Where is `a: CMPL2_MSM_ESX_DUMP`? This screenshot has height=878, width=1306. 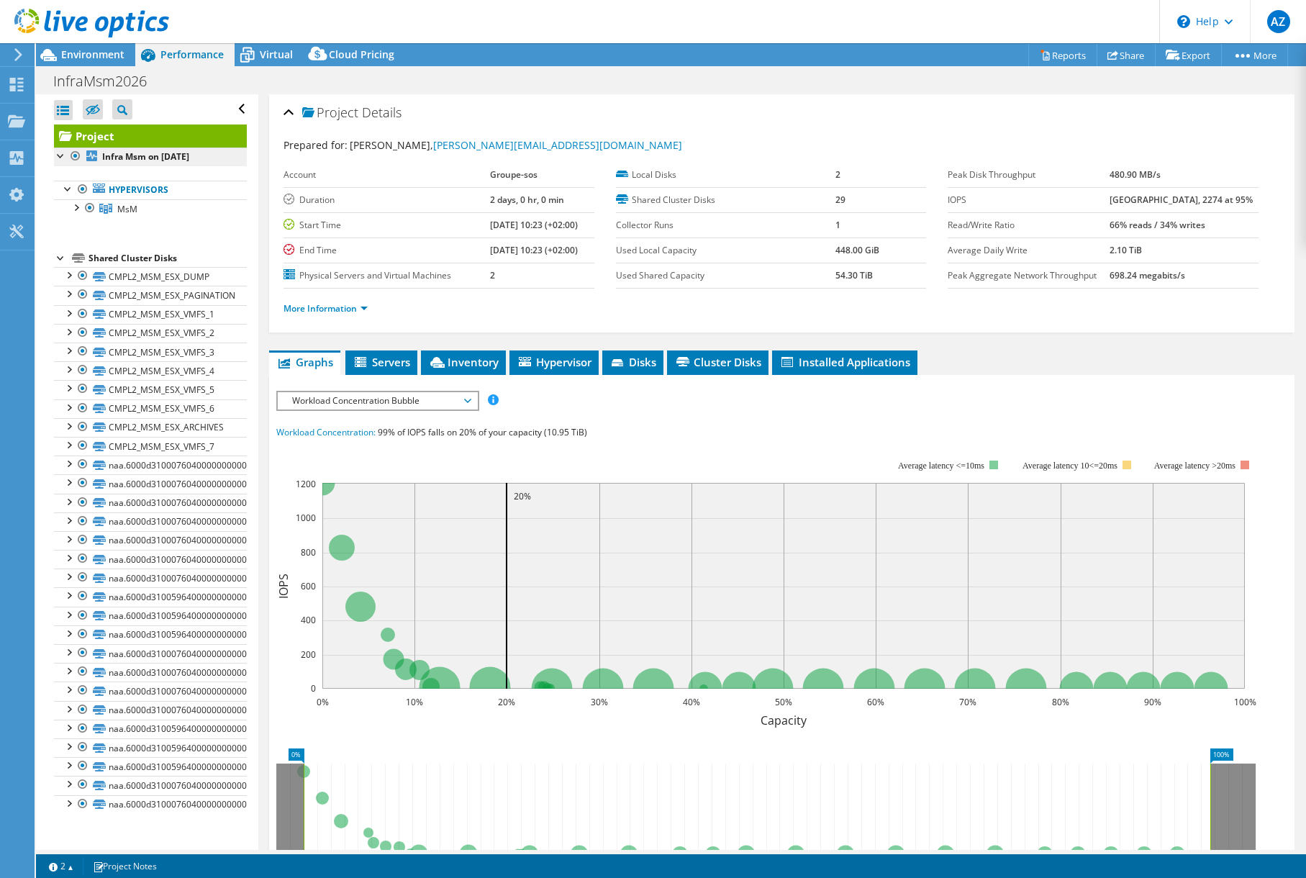
a: CMPL2_MSM_ESX_DUMP is located at coordinates (150, 276).